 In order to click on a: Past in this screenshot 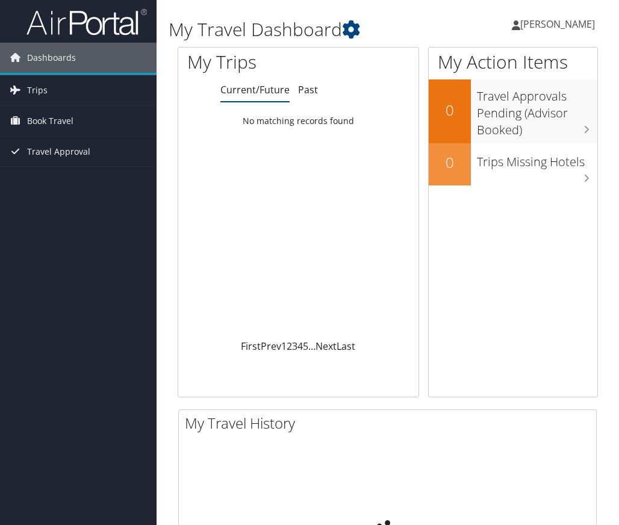, I will do `click(308, 90)`.